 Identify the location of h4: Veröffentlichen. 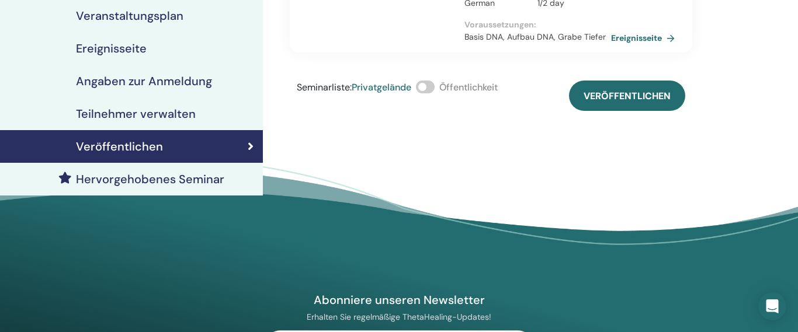
(119, 147).